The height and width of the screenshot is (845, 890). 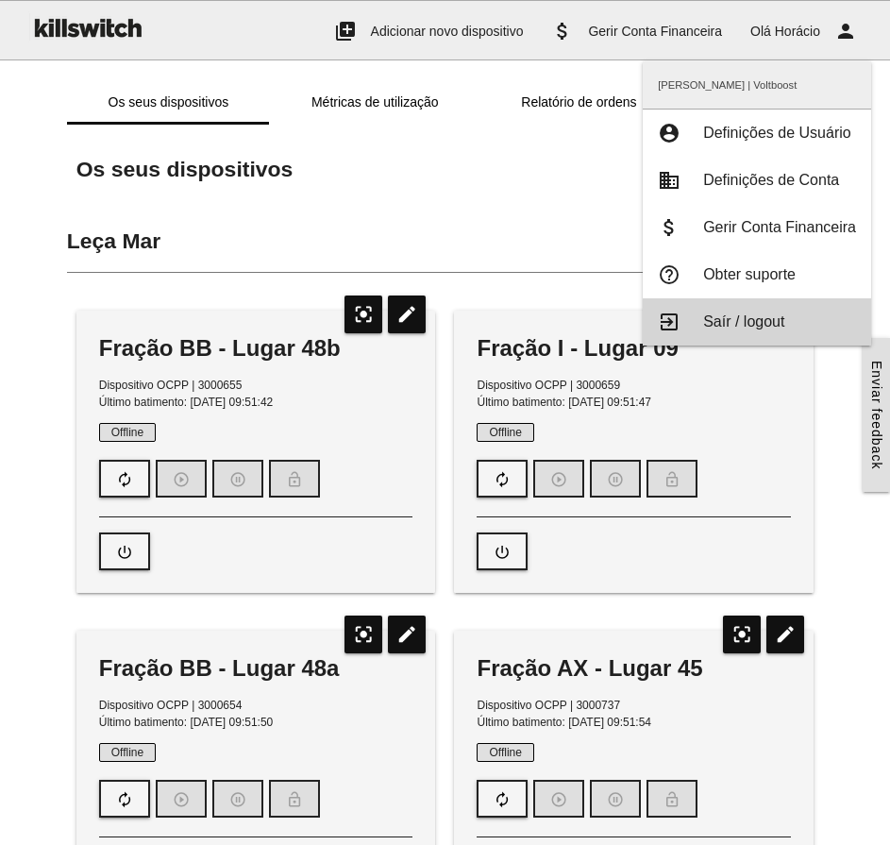 What do you see at coordinates (669, 133) in the screenshot?
I see `i: account_circle` at bounding box center [669, 133].